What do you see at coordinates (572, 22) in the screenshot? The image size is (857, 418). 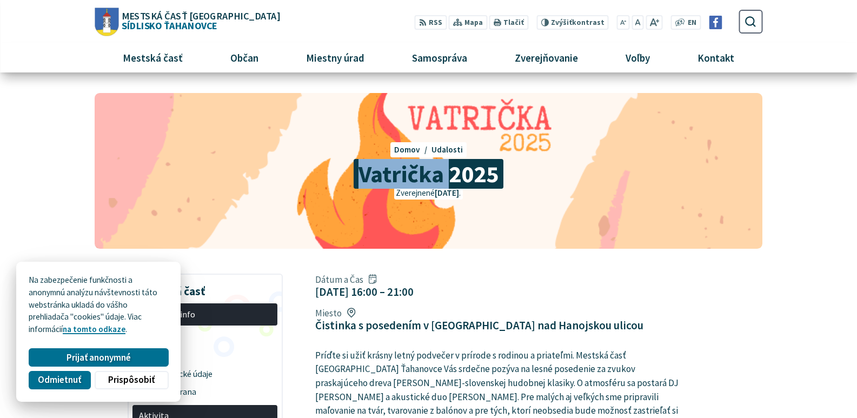 I see `button: Zvýšiťkontrast` at bounding box center [572, 22].